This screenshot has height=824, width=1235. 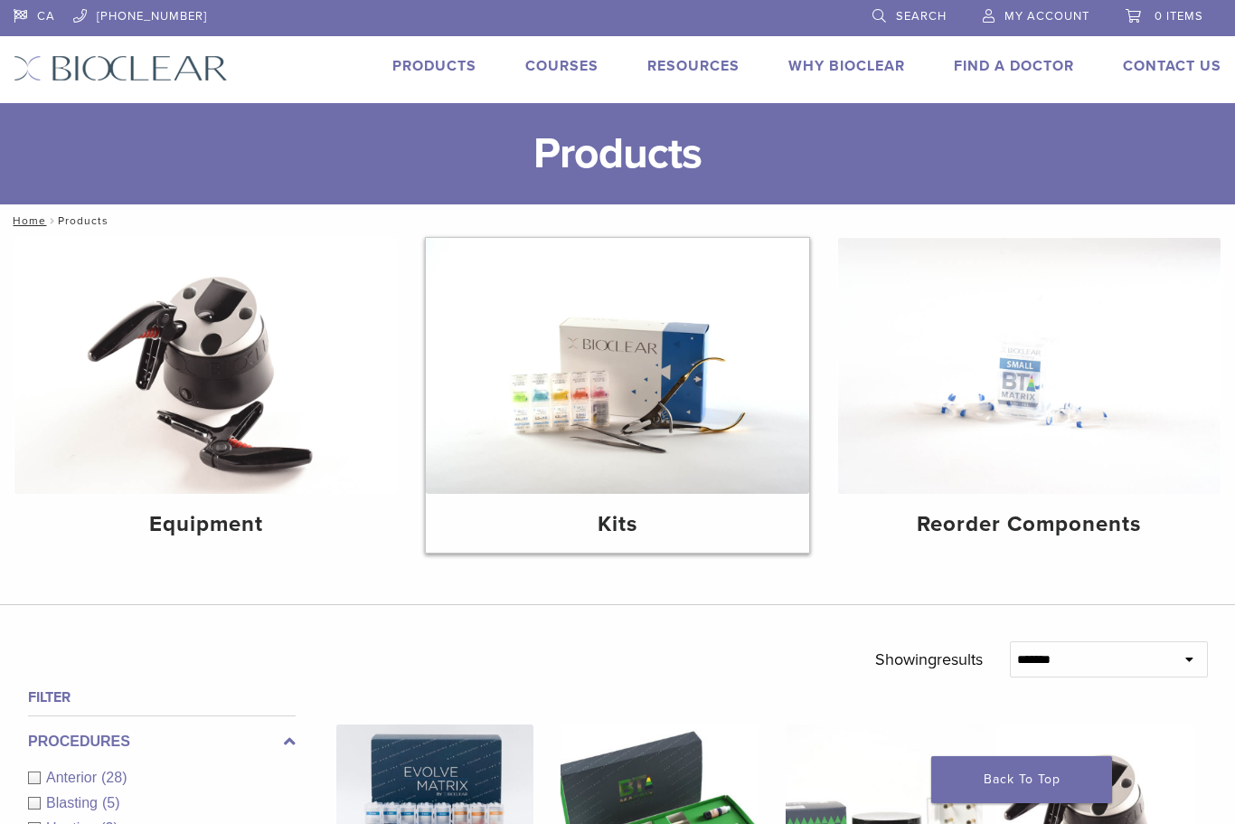 What do you see at coordinates (73, 777) in the screenshot?
I see `span: Anterior` at bounding box center [73, 777].